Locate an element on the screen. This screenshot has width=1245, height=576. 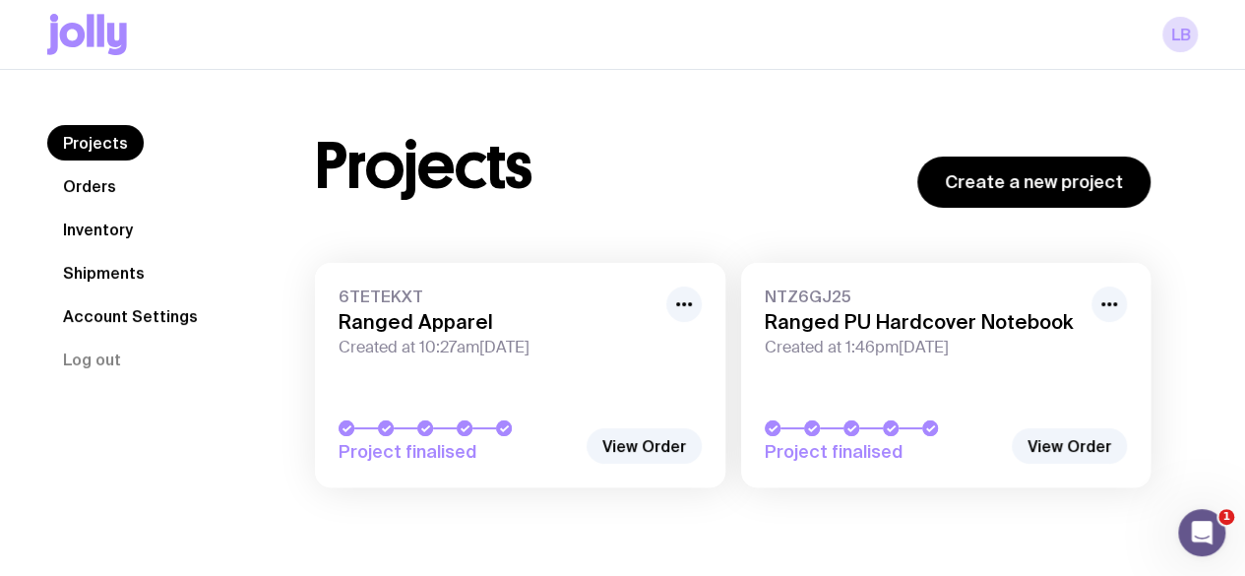
h3: Ranged Apparel is located at coordinates (496, 322).